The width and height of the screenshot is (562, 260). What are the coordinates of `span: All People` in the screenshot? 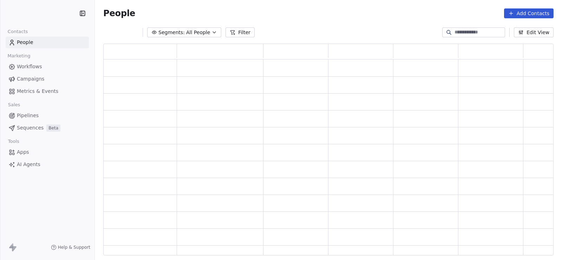 It's located at (198, 32).